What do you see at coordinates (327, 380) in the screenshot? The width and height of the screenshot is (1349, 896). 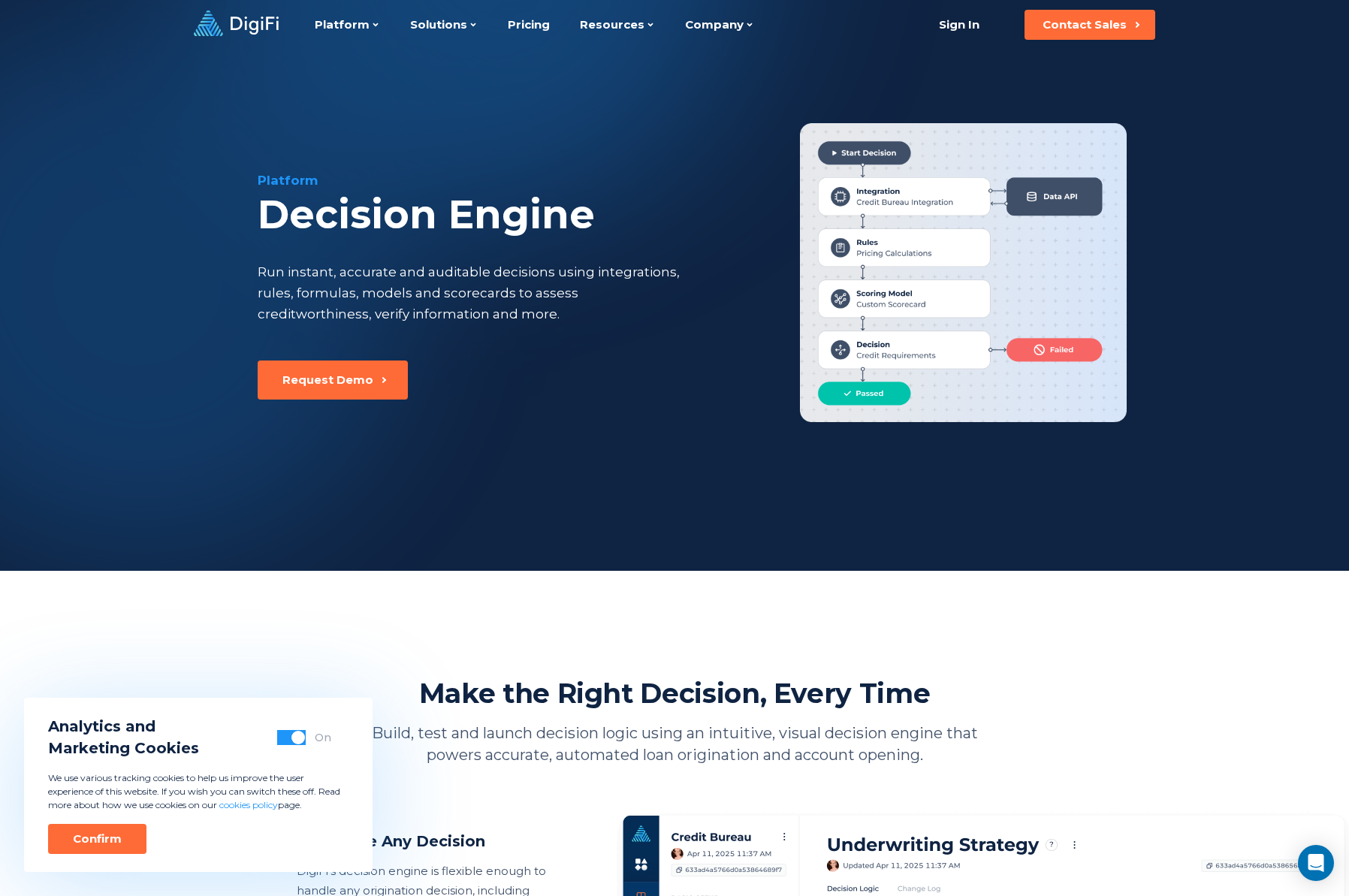 I see `div: Request Demo` at bounding box center [327, 380].